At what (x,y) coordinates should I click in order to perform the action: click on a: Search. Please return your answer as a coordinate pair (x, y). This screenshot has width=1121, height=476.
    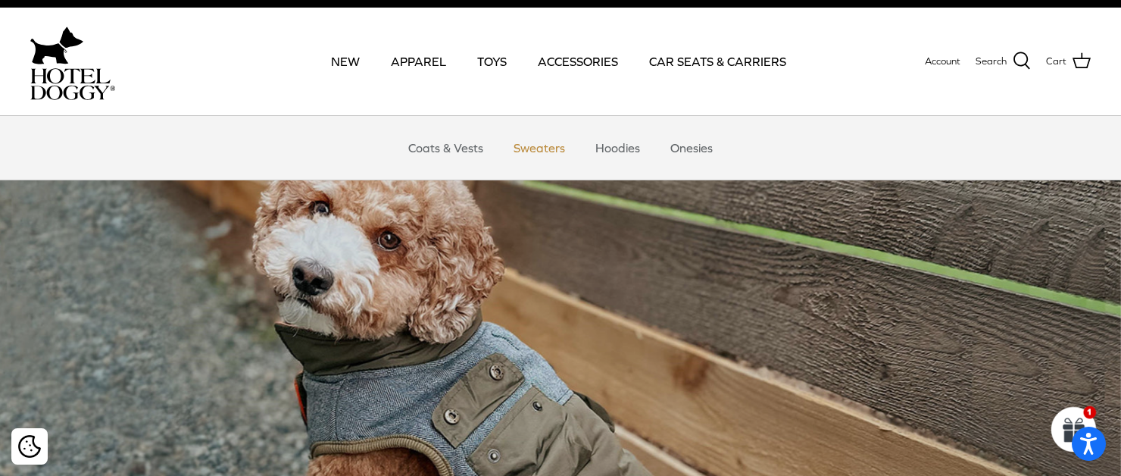
    Looking at the image, I should click on (1003, 61).